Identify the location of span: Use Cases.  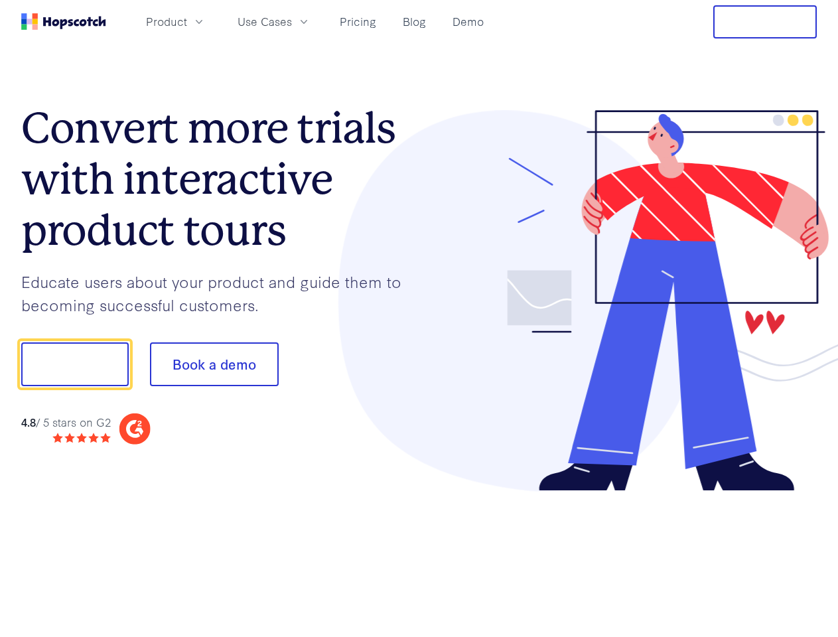
(265, 21).